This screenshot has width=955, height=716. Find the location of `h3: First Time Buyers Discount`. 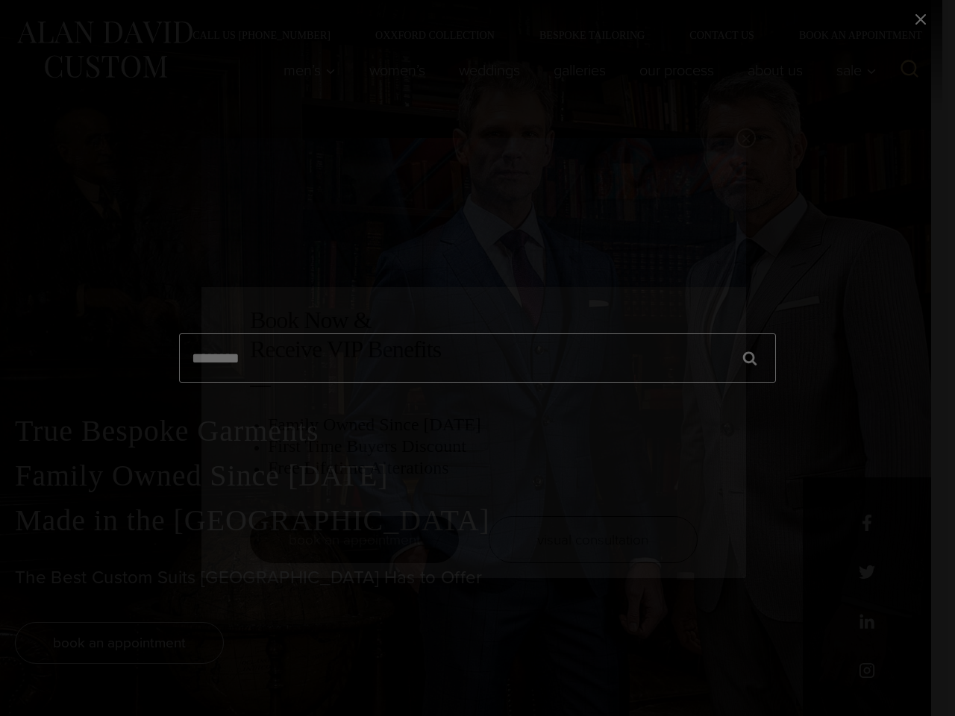

h3: First Time Buyers Discount is located at coordinates (483, 446).